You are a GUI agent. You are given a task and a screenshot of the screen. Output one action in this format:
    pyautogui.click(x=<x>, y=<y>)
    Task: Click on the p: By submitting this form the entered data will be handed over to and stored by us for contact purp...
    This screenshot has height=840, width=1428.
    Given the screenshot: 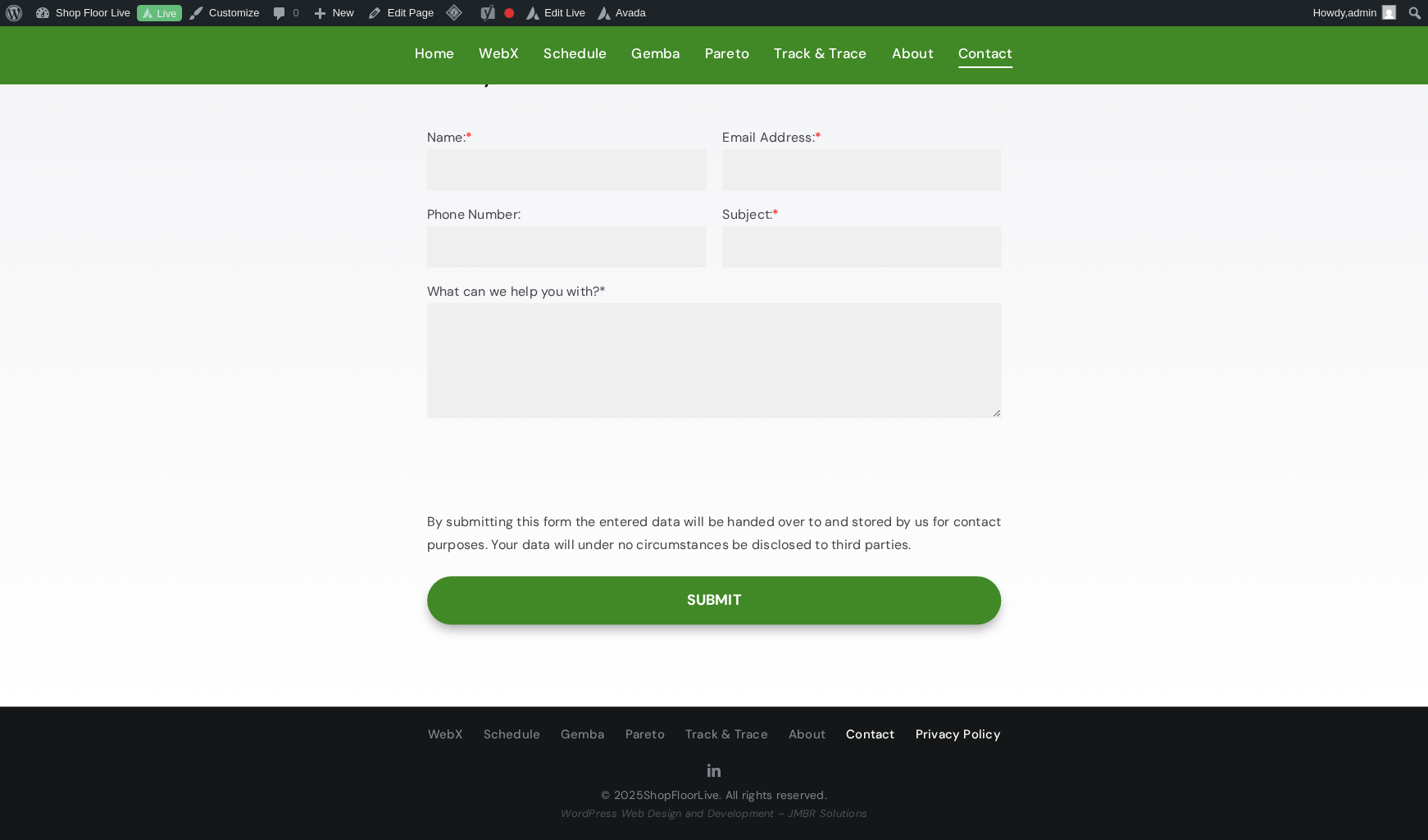 What is the action you would take?
    pyautogui.click(x=714, y=533)
    